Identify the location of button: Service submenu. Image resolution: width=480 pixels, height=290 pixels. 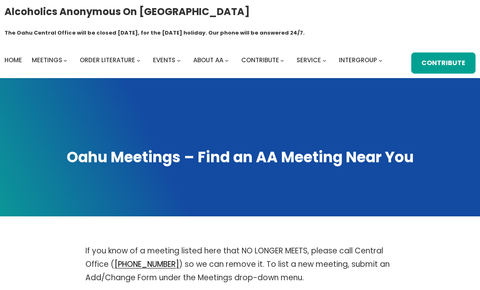
(324, 60).